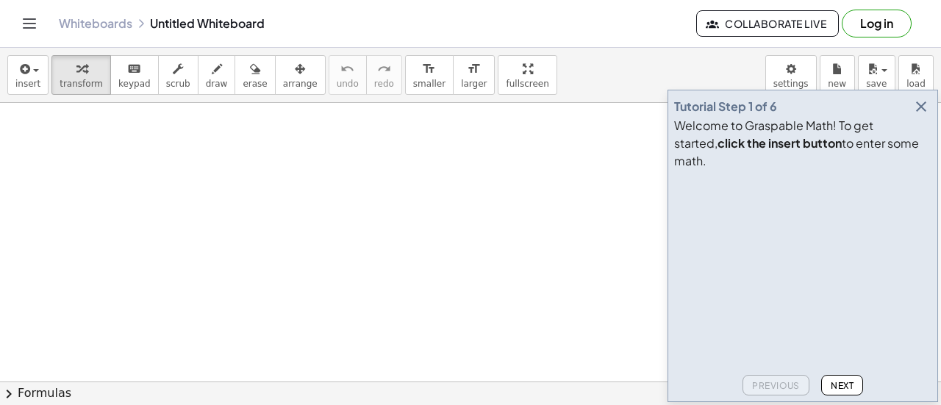 This screenshot has width=941, height=405. I want to click on span: transform, so click(81, 84).